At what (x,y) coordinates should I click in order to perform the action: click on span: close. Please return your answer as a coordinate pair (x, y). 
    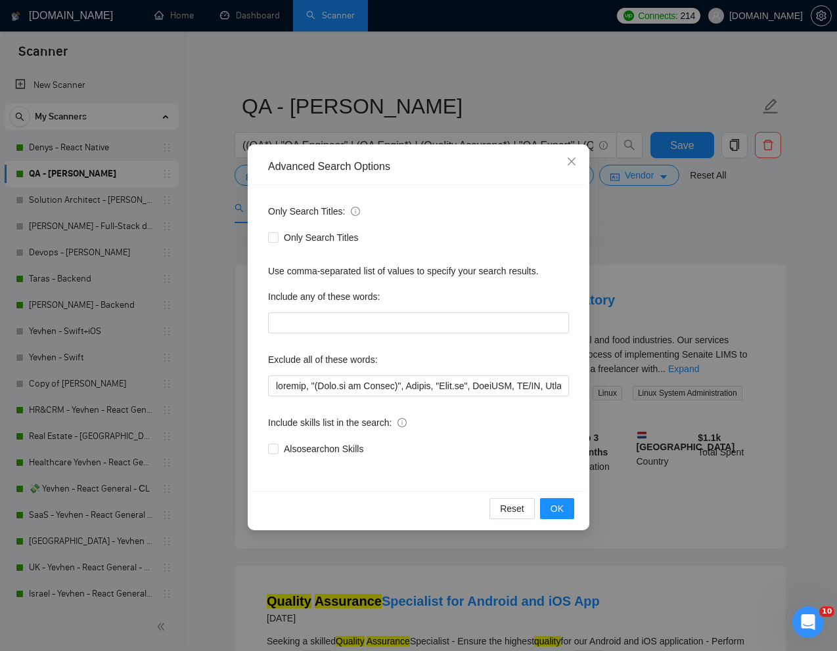
    Looking at the image, I should click on (571, 162).